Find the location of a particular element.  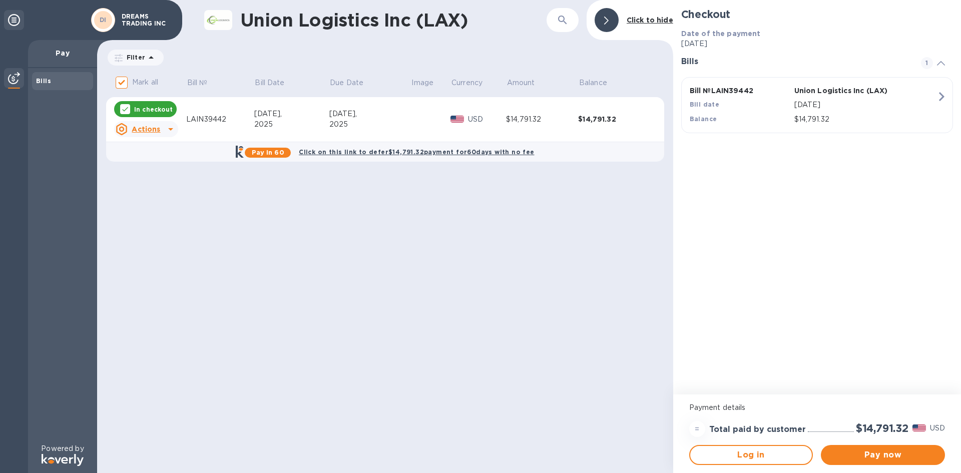

b: Bills is located at coordinates (44, 81).